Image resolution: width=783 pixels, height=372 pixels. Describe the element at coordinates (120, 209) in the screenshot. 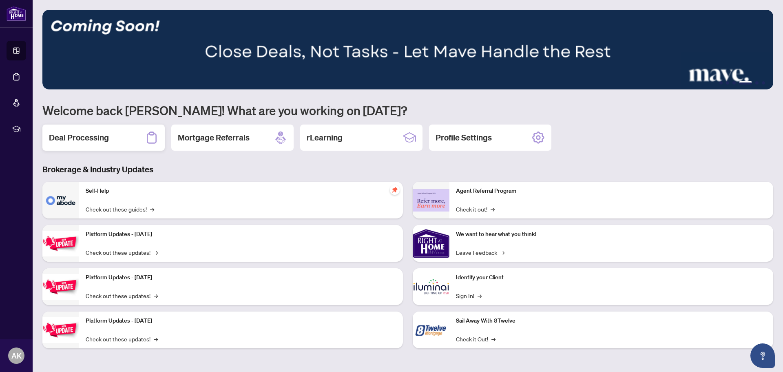

I see `a: Check out these guides!→` at that location.